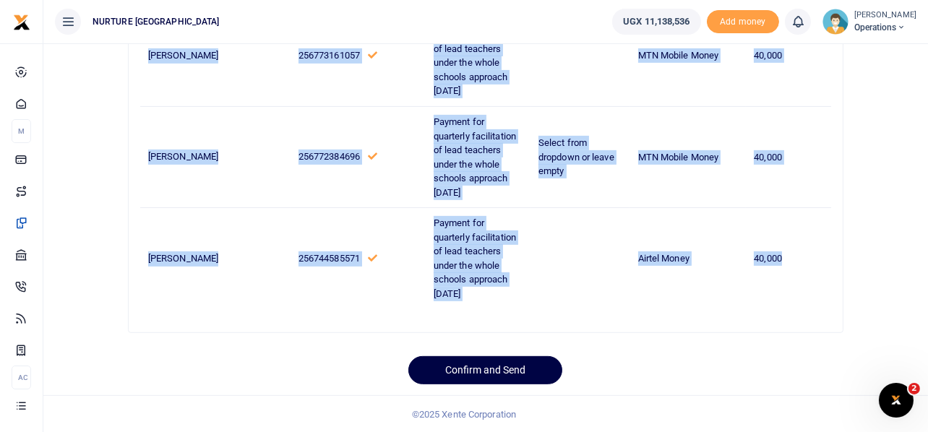 This screenshot has width=928, height=432. I want to click on a: UGX 11,138,536, so click(656, 22).